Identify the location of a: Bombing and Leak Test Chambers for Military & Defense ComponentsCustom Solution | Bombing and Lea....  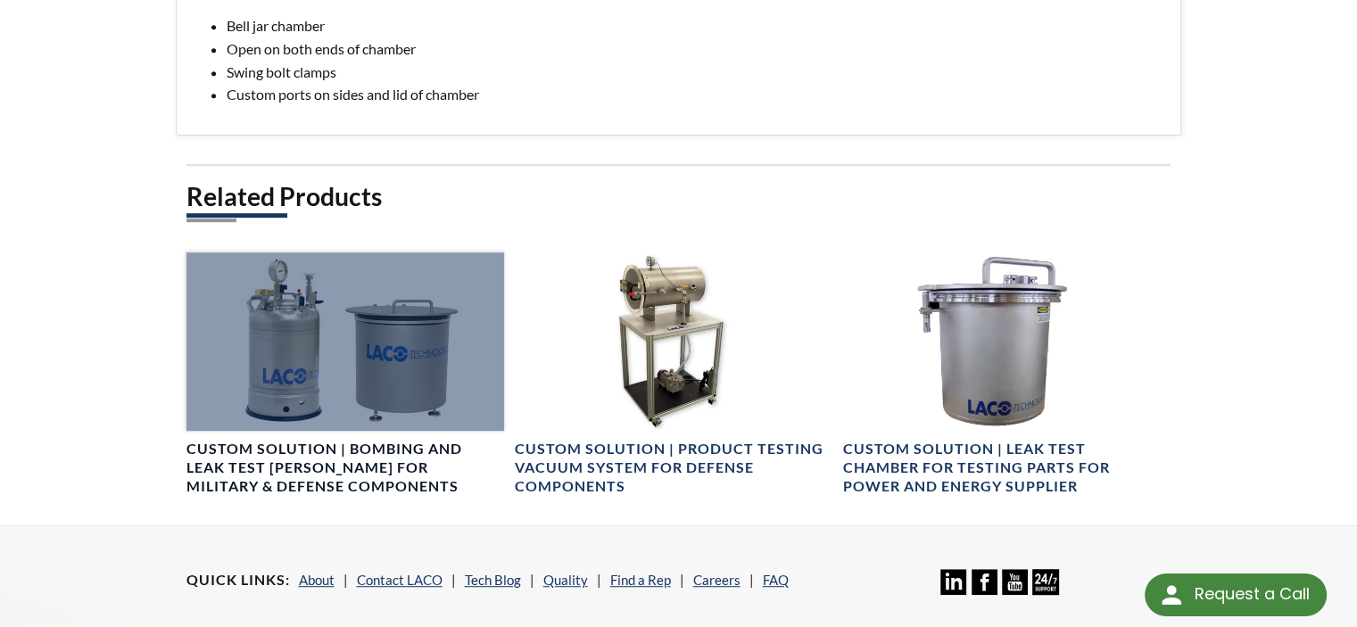
(345, 374).